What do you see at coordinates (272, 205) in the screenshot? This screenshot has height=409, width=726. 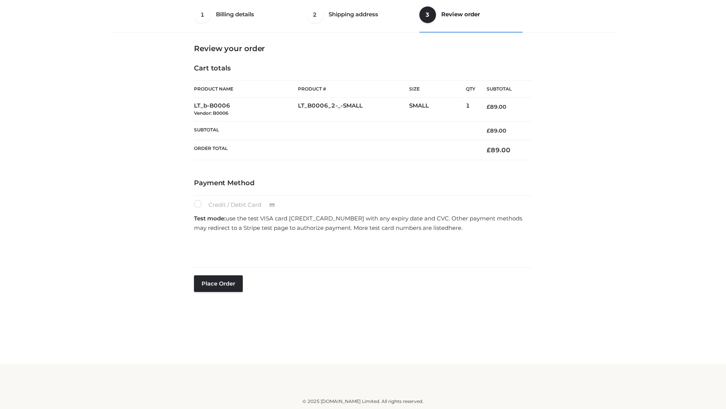 I see `img: Credit / Debit Card` at bounding box center [272, 205].